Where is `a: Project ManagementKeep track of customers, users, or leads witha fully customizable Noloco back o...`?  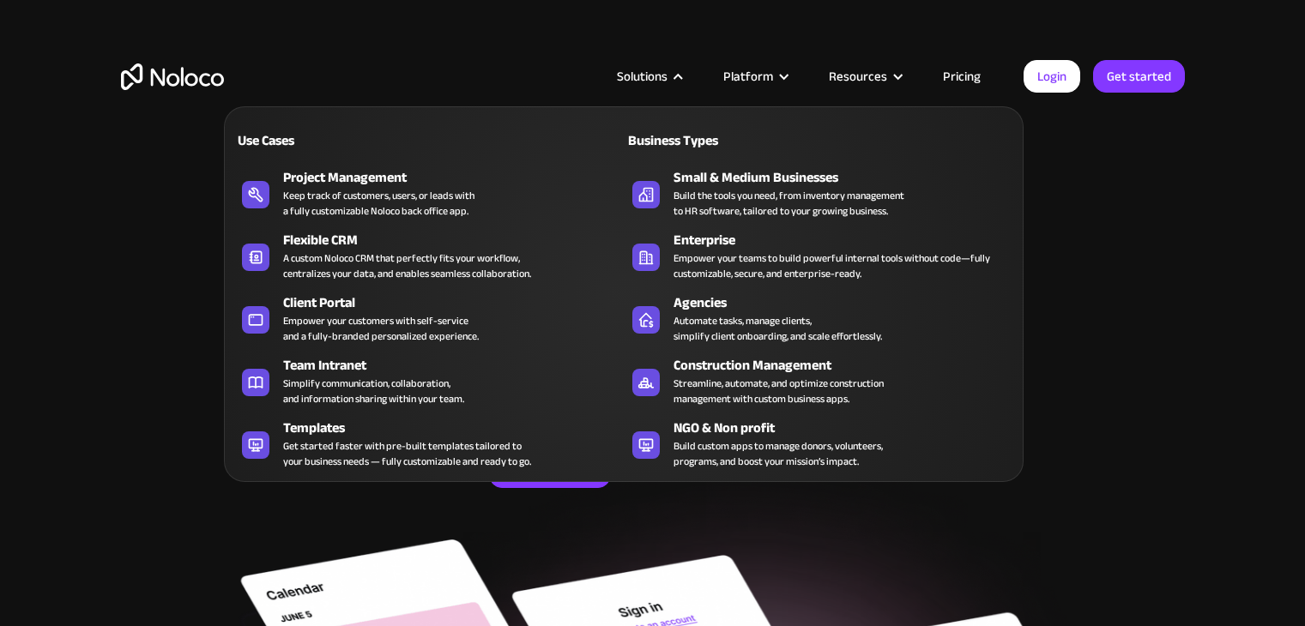
a: Project ManagementKeep track of customers, users, or leads witha fully customizable Noloco back o... is located at coordinates (428, 193).